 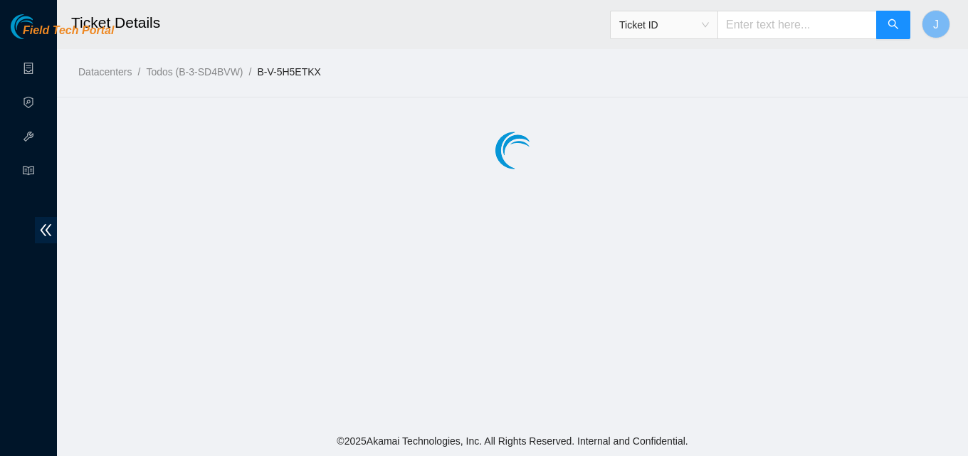 I want to click on button: search, so click(x=894, y=25).